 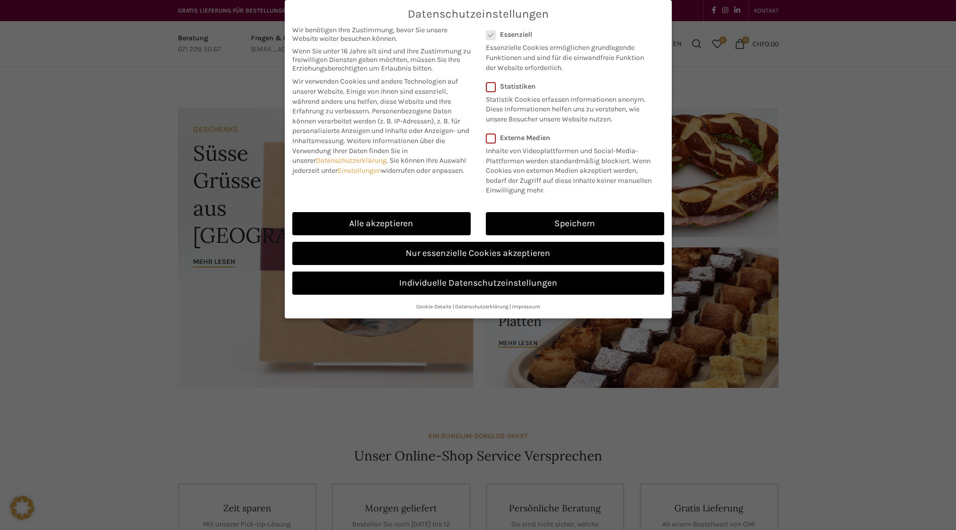 What do you see at coordinates (575, 224) in the screenshot?
I see `a: Speichern` at bounding box center [575, 224].